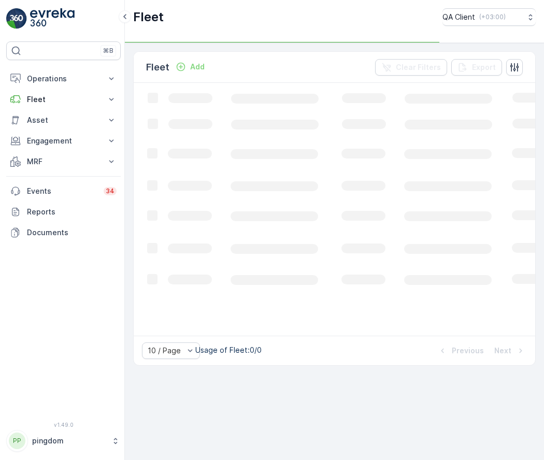 Image resolution: width=544 pixels, height=460 pixels. I want to click on a: Events34, so click(63, 191).